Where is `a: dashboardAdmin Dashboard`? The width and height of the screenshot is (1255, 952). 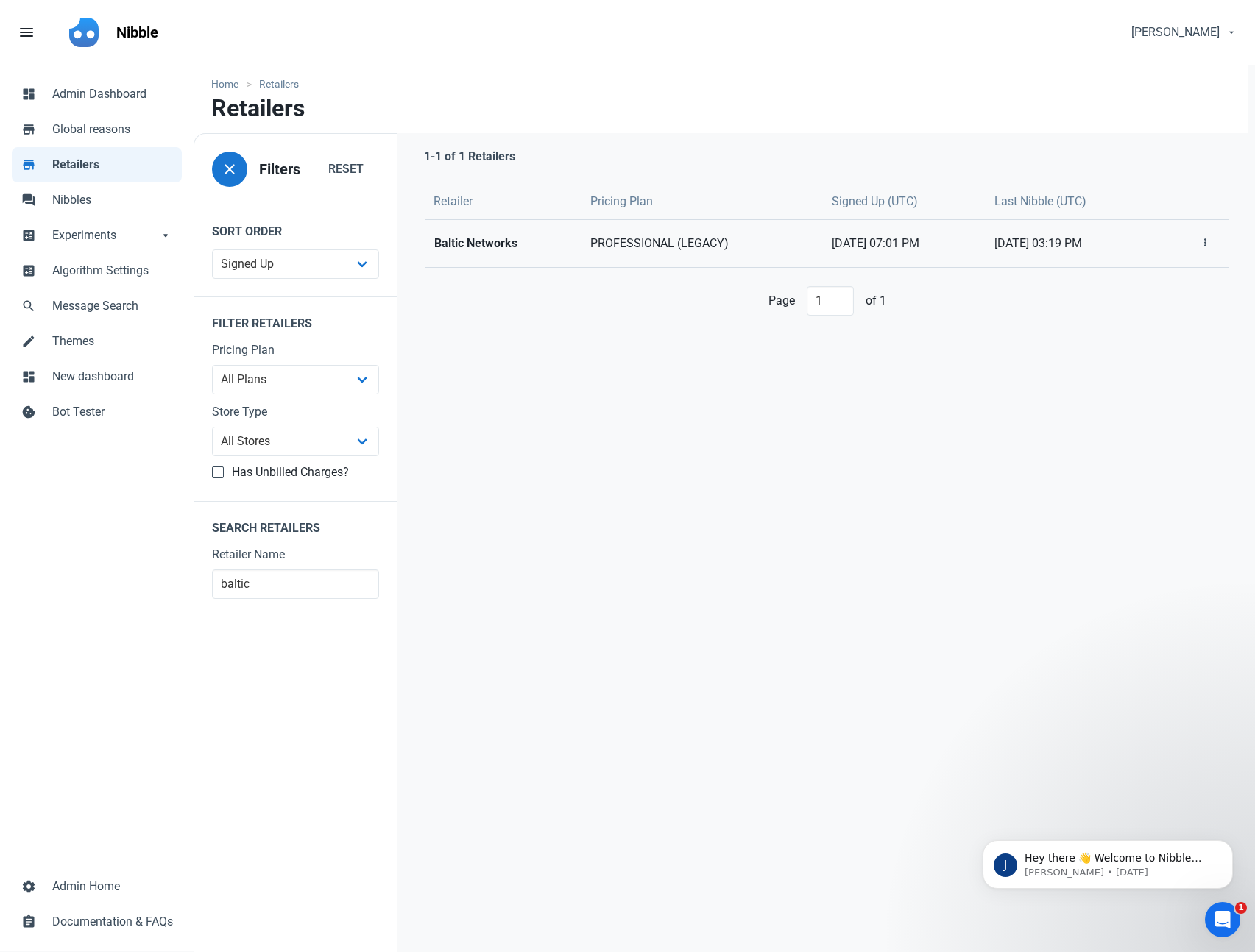
a: dashboardAdmin Dashboard is located at coordinates (96, 95).